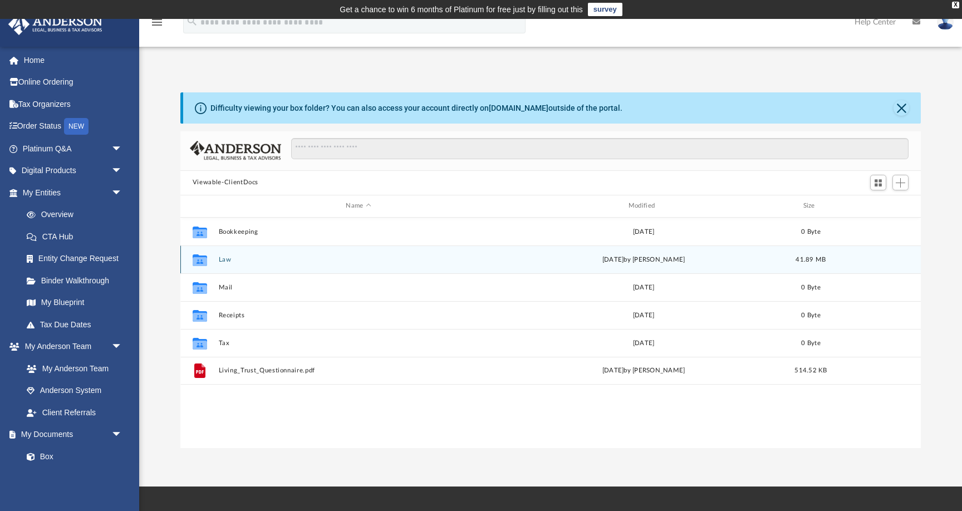  What do you see at coordinates (74, 149) in the screenshot?
I see `a: Platinum Q&Aarrow_drop_down` at bounding box center [74, 149].